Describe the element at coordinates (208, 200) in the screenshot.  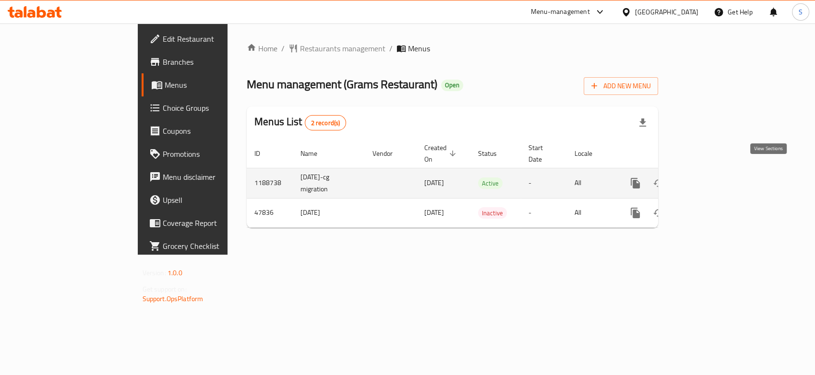
I see `a: Upsell` at that location.